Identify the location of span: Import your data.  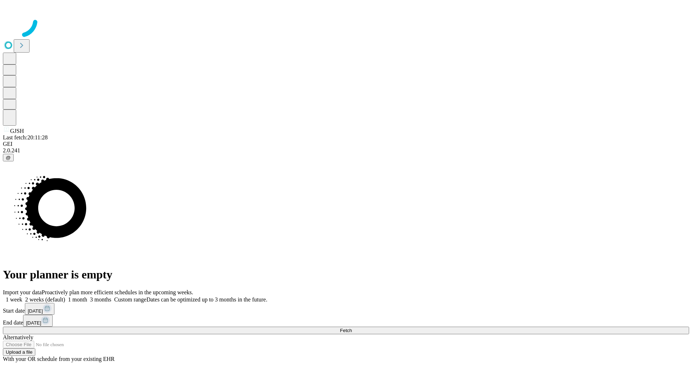
(22, 292).